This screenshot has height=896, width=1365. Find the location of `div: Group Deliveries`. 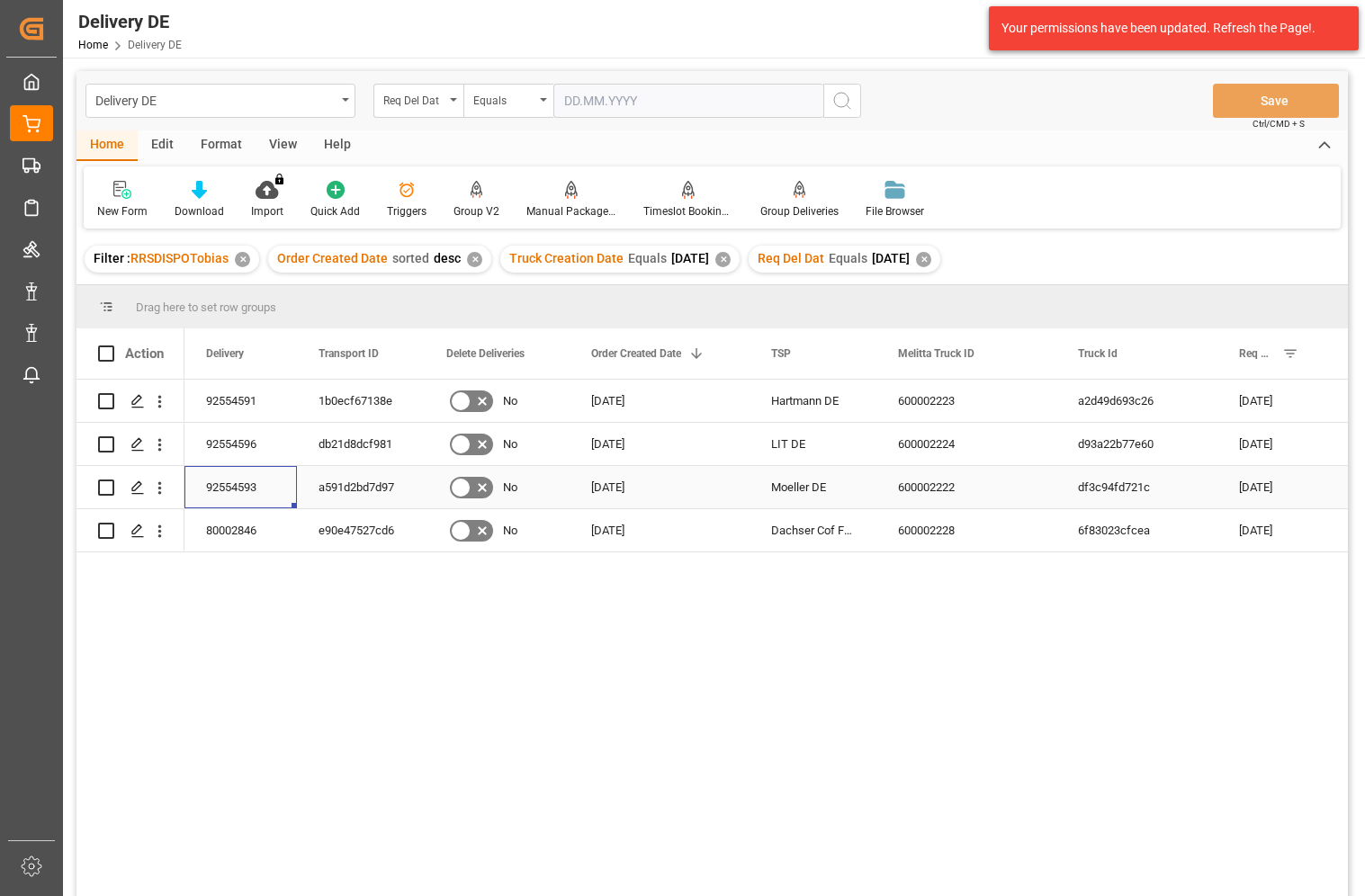

div: Group Deliveries is located at coordinates (799, 212).